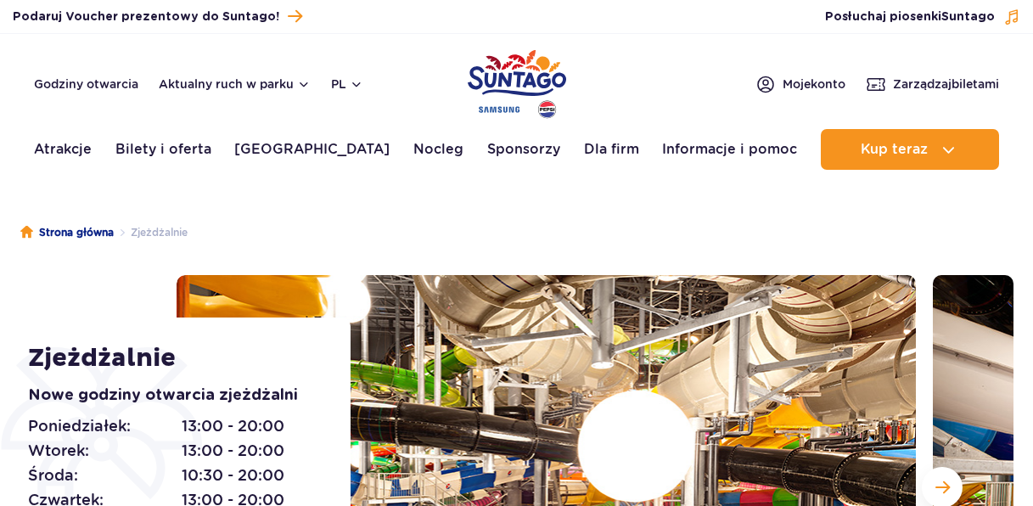  Describe the element at coordinates (932, 84) in the screenshot. I see `a: Zarządzajbiletami` at that location.